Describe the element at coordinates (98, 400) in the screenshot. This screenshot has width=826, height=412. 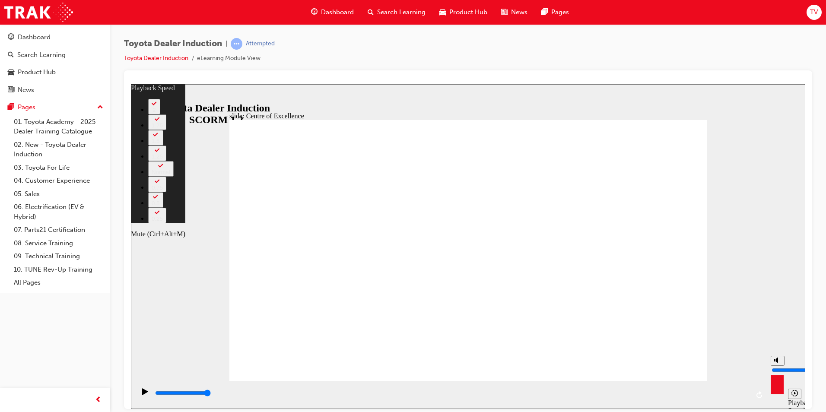
I see `span: prev-icon` at that location.